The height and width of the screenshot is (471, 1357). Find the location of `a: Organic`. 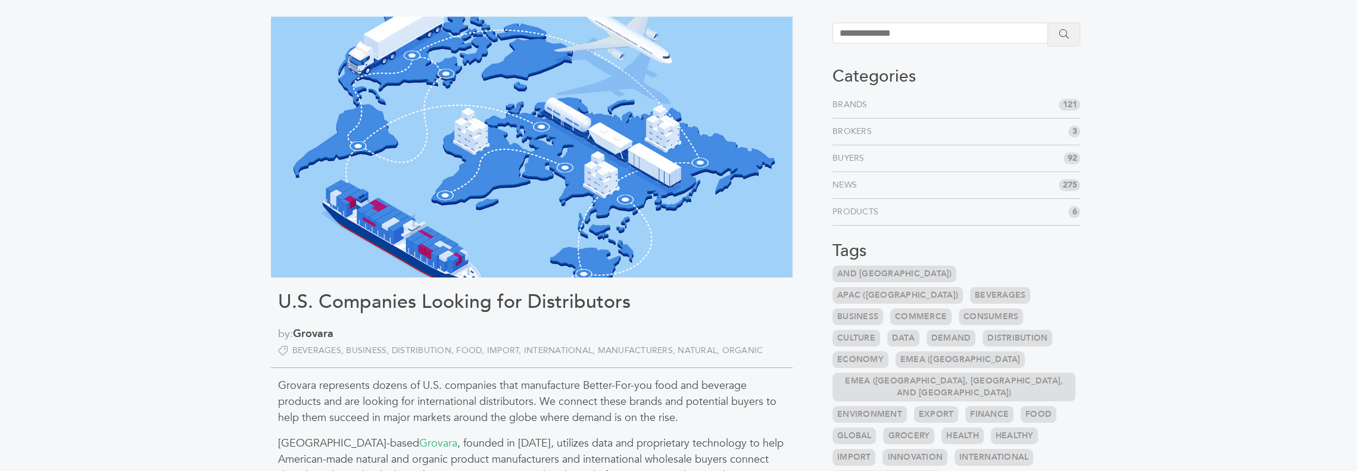

a: Organic is located at coordinates (743, 350).